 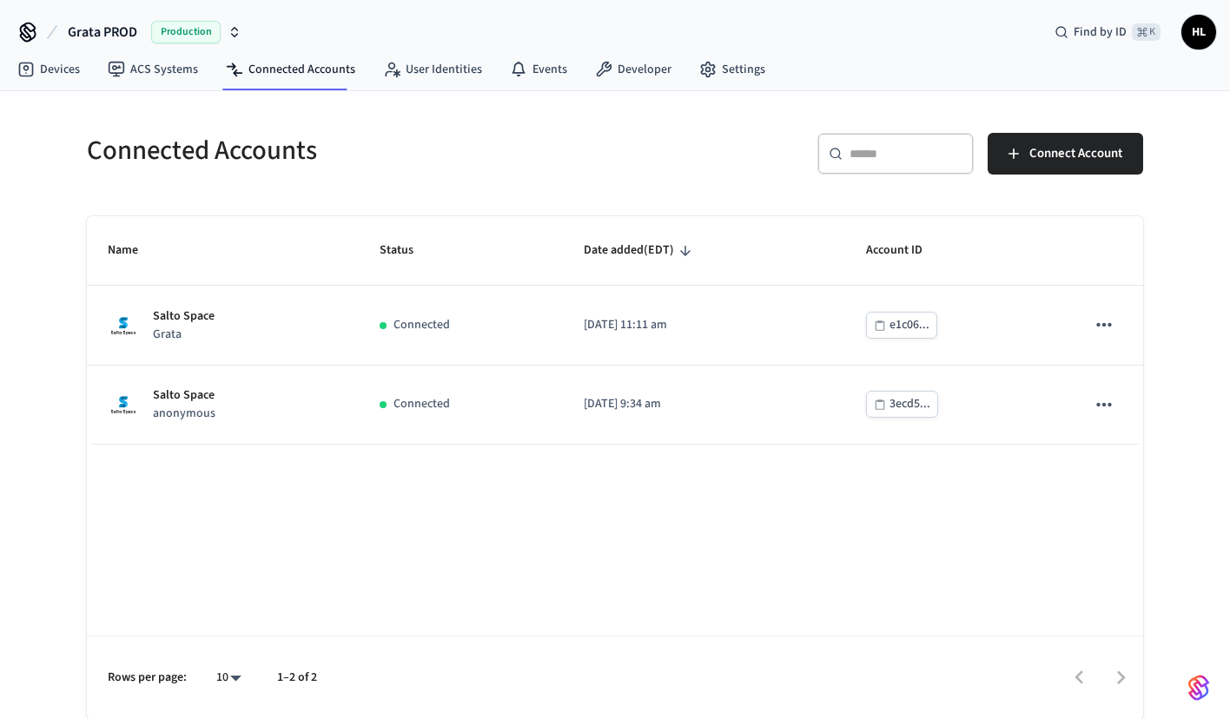 I want to click on button: Connect Account, so click(x=1065, y=154).